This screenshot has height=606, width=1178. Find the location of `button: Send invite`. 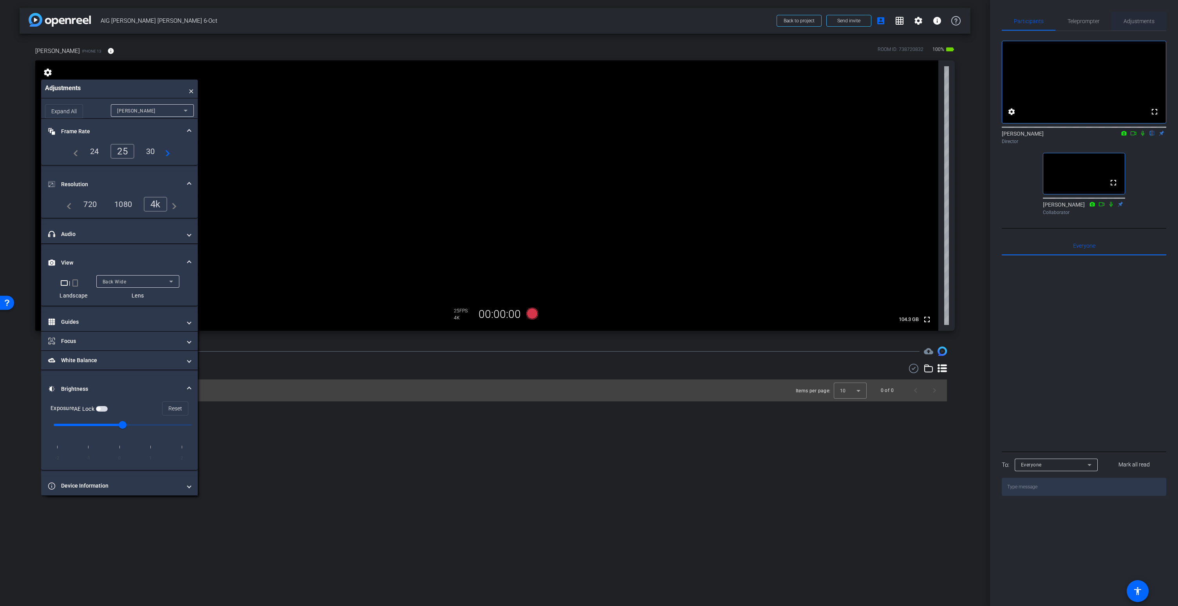

button: Send invite is located at coordinates (849, 21).